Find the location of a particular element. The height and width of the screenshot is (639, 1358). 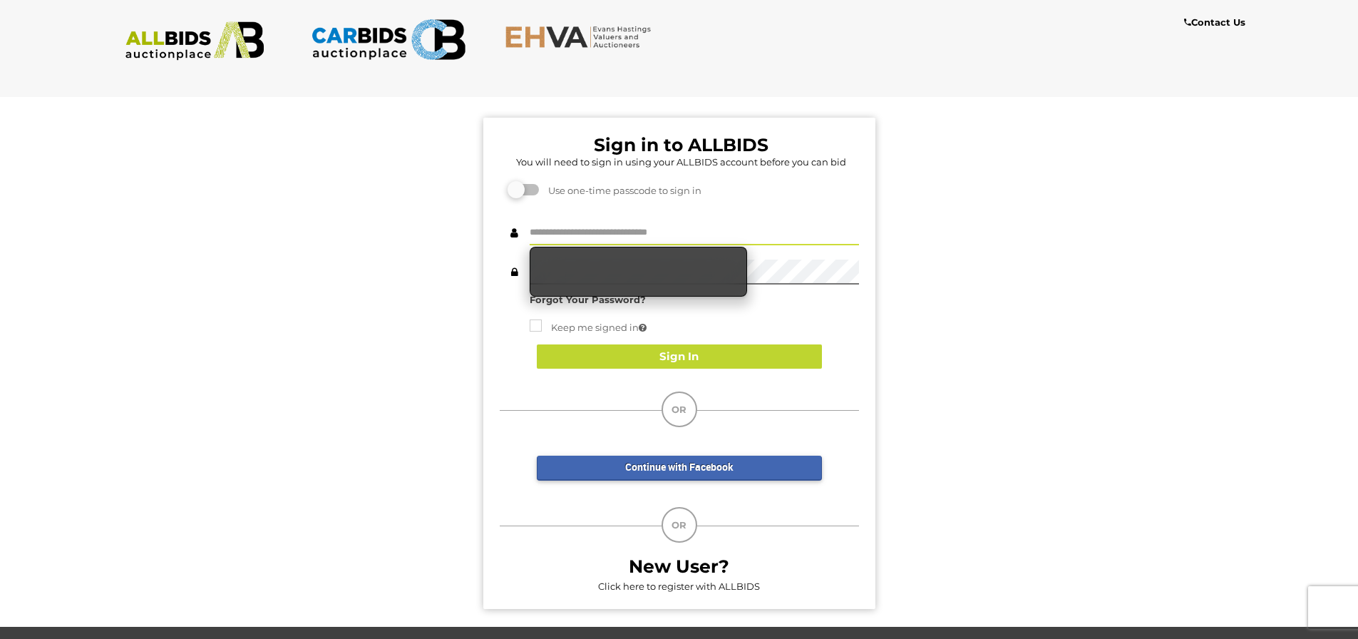

b: Sign in to ALLBIDS is located at coordinates (681, 145).